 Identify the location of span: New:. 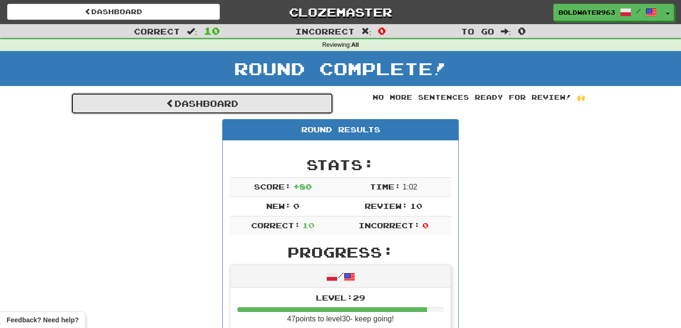
(278, 206).